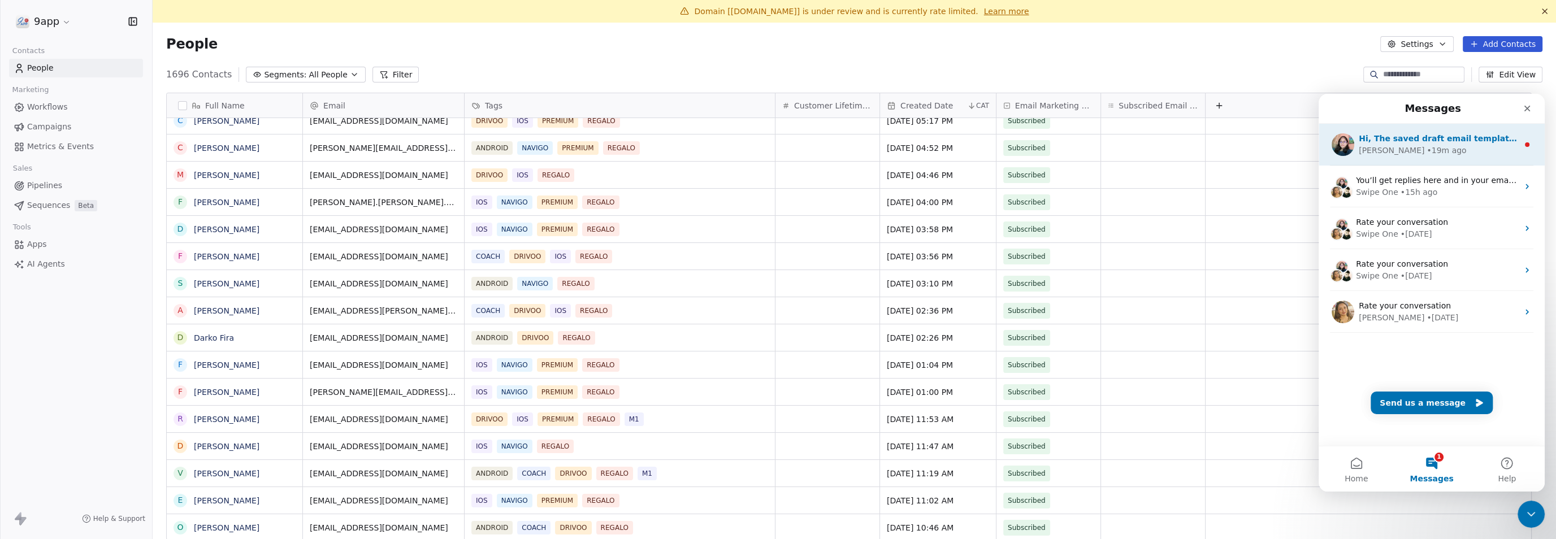 This screenshot has width=1556, height=539. I want to click on a: Darko Fira, so click(214, 338).